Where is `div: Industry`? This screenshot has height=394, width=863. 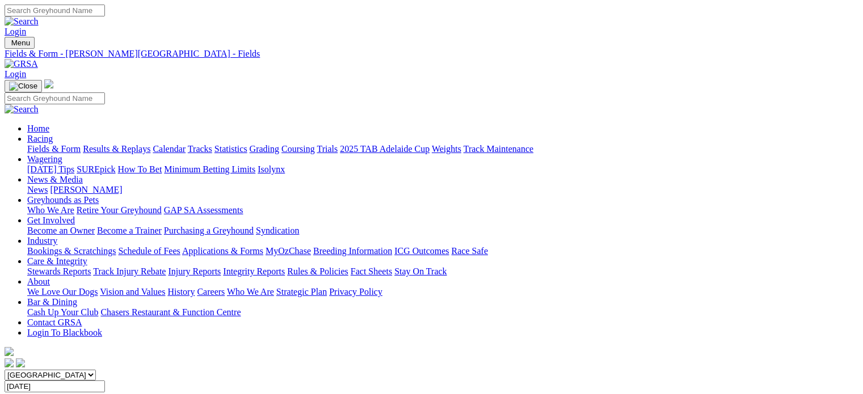
div: Industry is located at coordinates (443, 251).